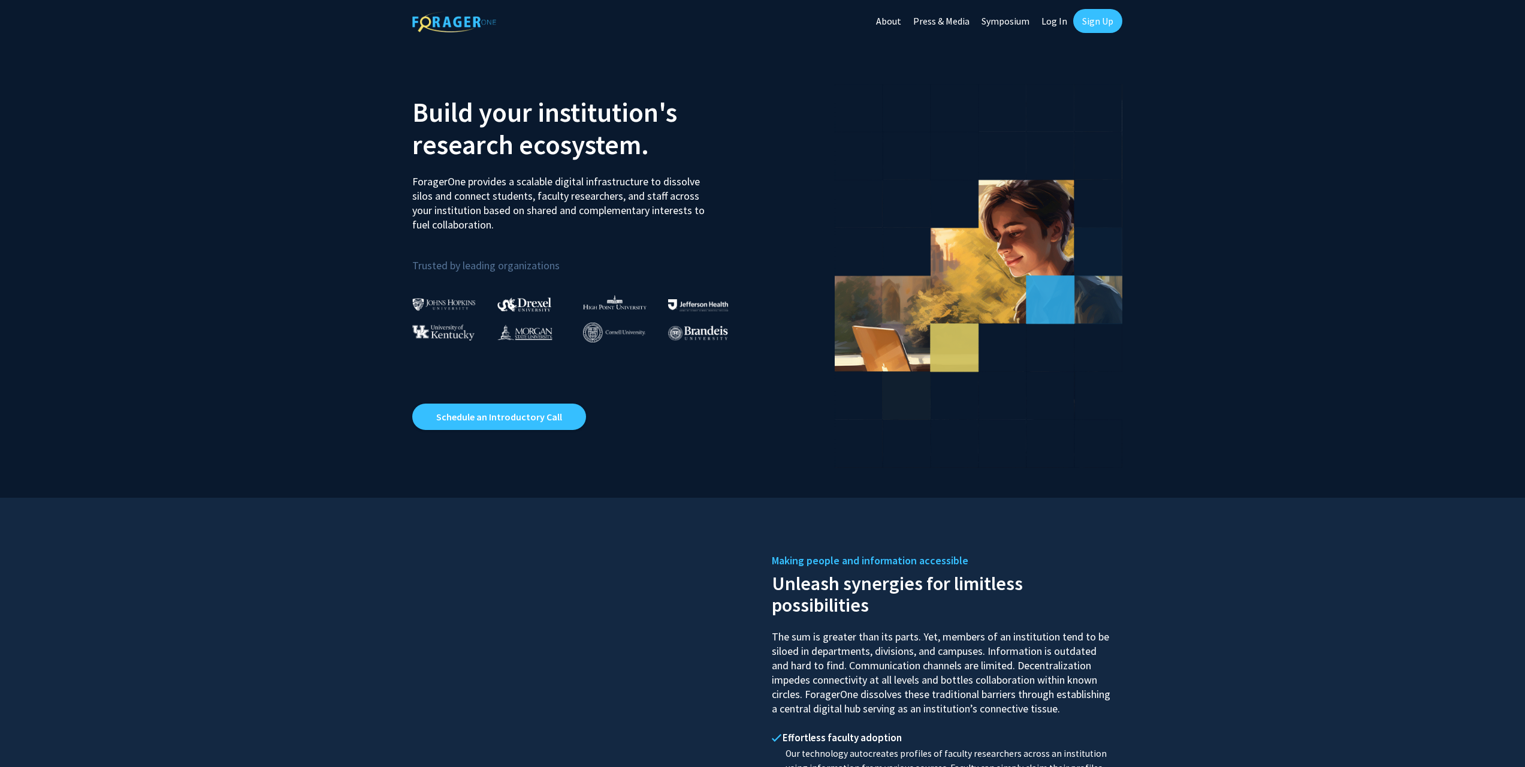 The width and height of the screenshot is (1525, 767). What do you see at coordinates (444, 332) in the screenshot?
I see `img: University of Kentucky` at bounding box center [444, 332].